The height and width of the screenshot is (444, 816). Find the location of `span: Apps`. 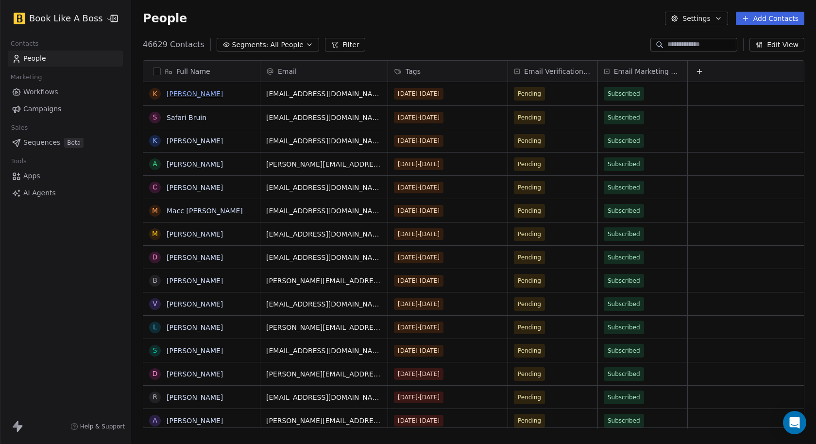

span: Apps is located at coordinates (32, 176).